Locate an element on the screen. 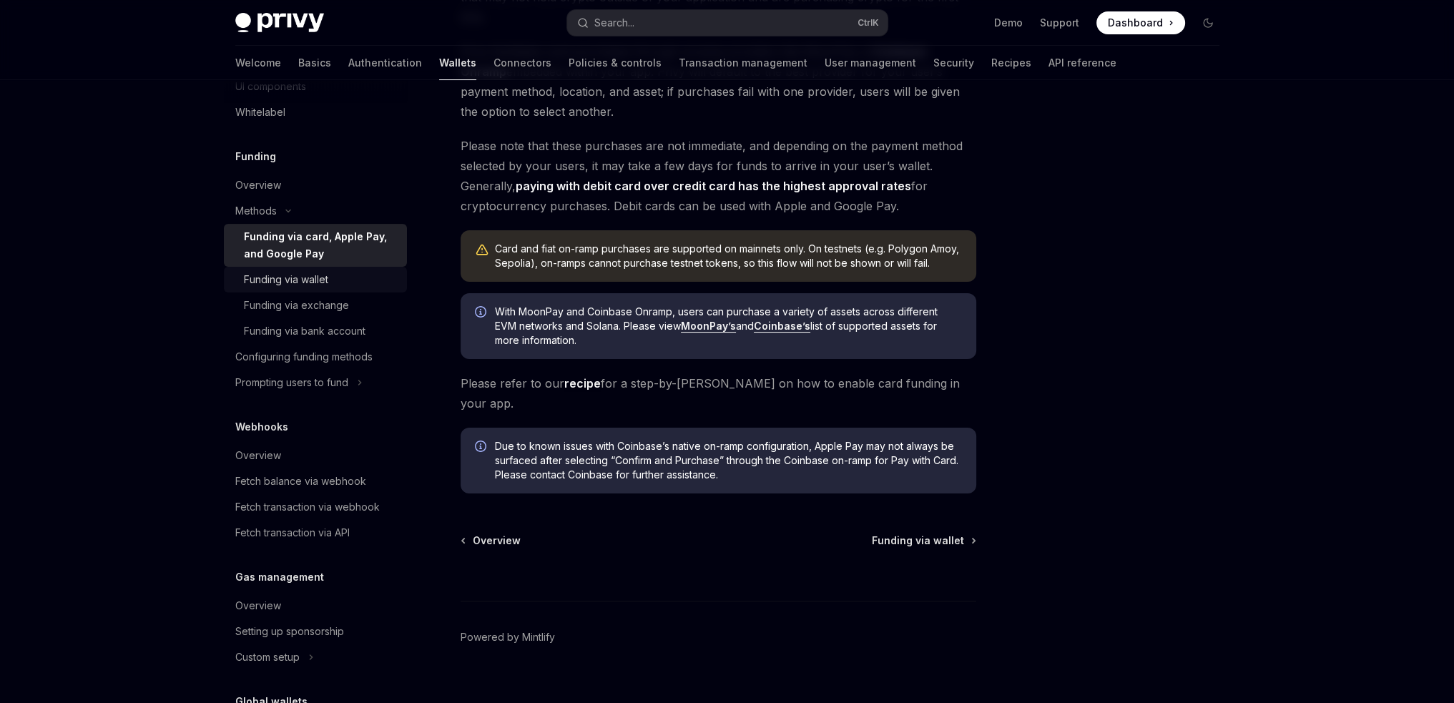 The width and height of the screenshot is (1454, 703). a: API reference is located at coordinates (1082, 63).